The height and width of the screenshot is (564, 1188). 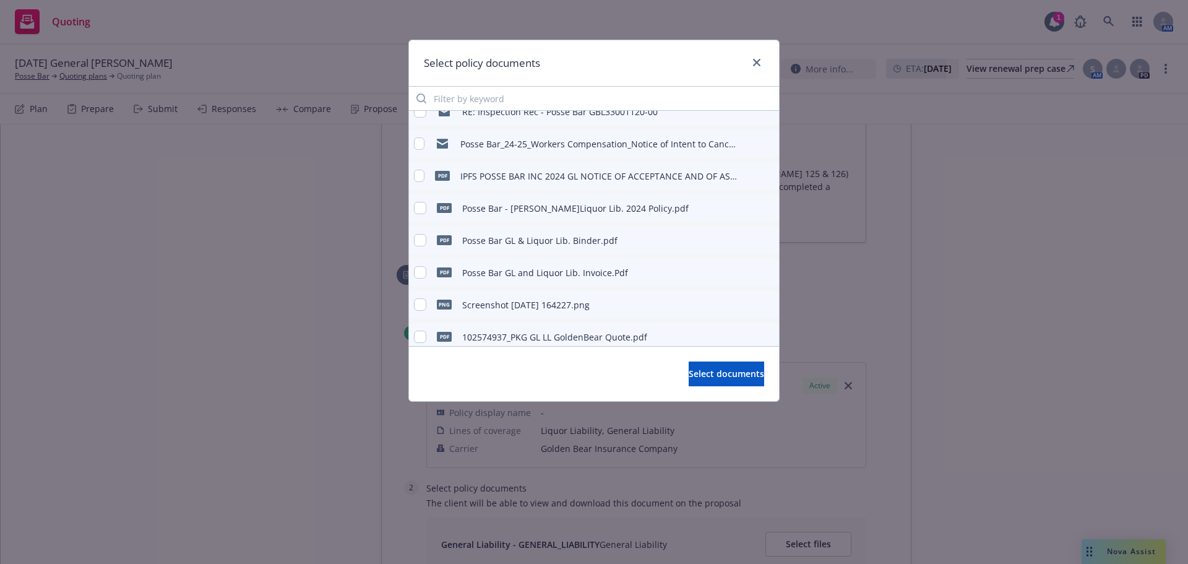 What do you see at coordinates (444, 272) in the screenshot?
I see `span: Pdf` at bounding box center [444, 272].